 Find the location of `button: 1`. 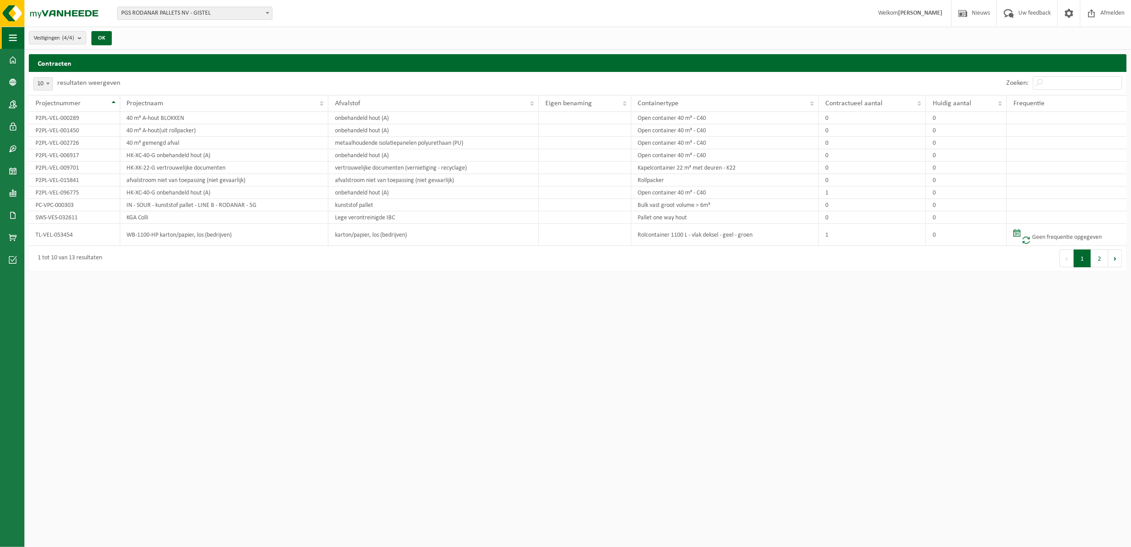

button: 1 is located at coordinates (1082, 258).